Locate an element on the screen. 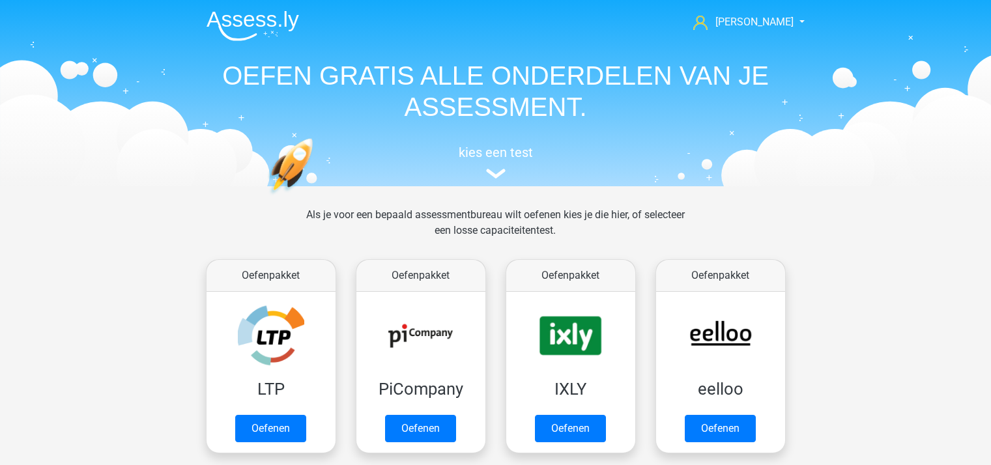  img: Assessly is located at coordinates (253, 25).